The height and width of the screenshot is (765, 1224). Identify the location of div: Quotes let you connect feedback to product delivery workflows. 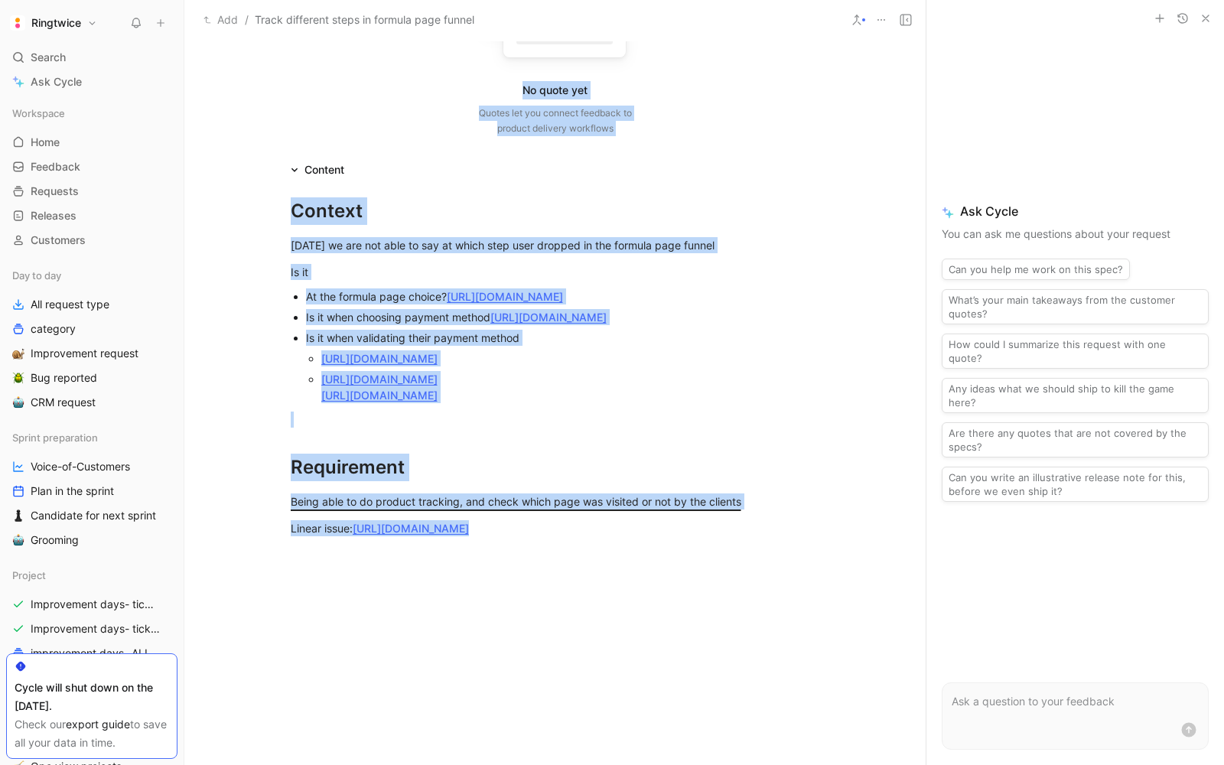
(555, 121).